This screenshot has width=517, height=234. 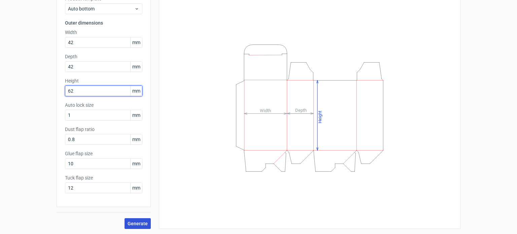 I want to click on tspan: Depth, so click(x=301, y=110).